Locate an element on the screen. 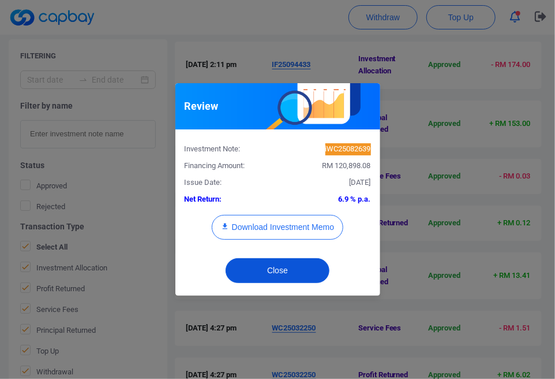 The height and width of the screenshot is (379, 555). span: RM 120,898.08 is located at coordinates (347, 165).